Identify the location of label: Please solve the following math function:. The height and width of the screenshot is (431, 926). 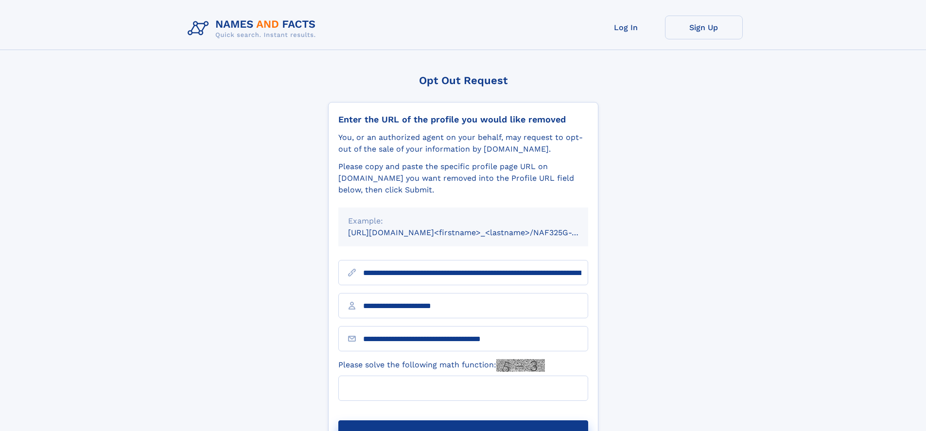
(442, 366).